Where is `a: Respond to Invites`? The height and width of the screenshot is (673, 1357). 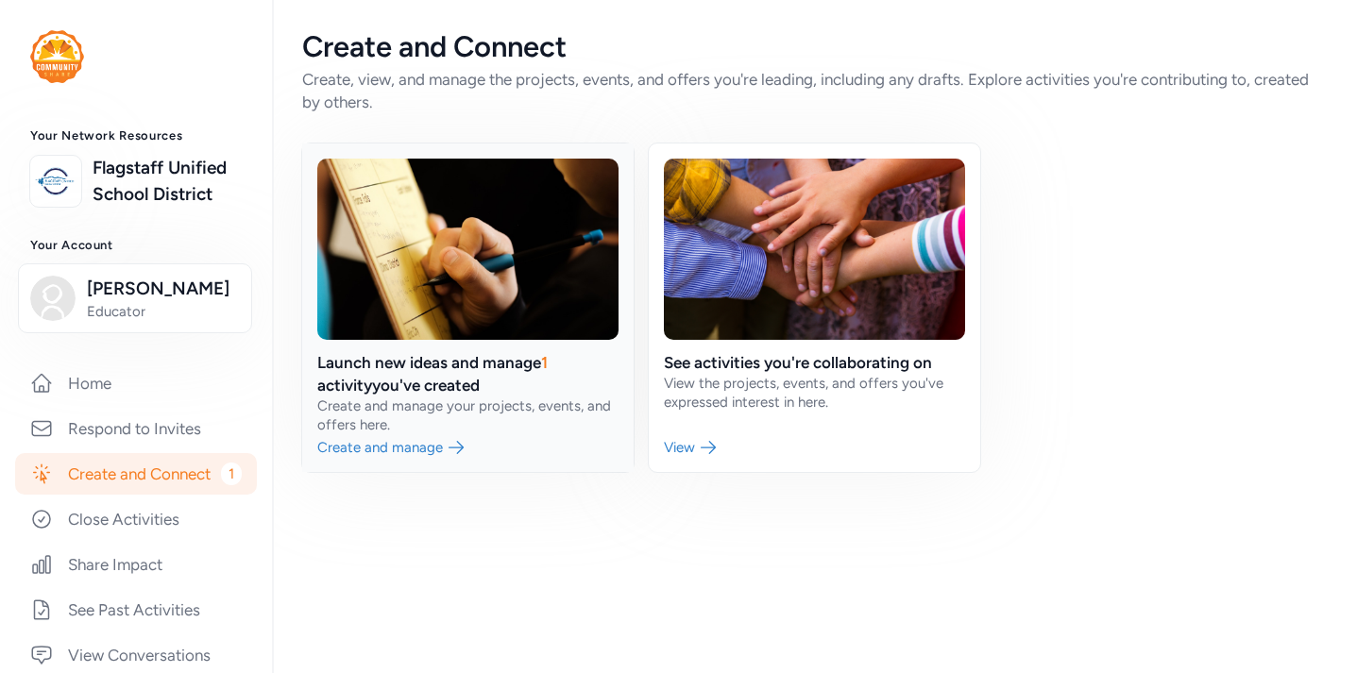 a: Respond to Invites is located at coordinates (136, 429).